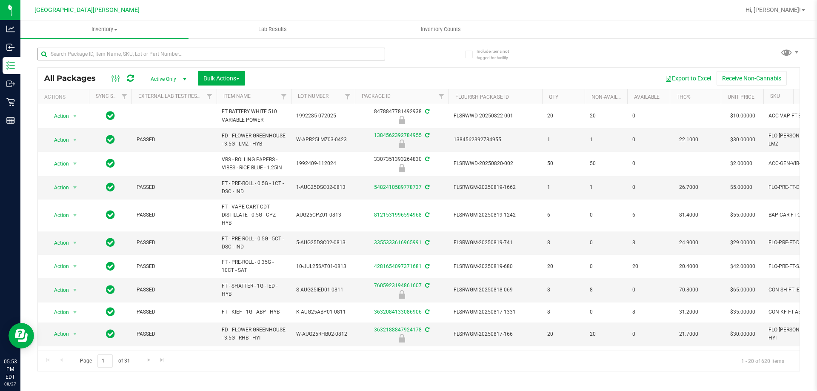 This screenshot has width=817, height=391. What do you see at coordinates (398, 135) in the screenshot?
I see `a: 1384562392784955` at bounding box center [398, 135].